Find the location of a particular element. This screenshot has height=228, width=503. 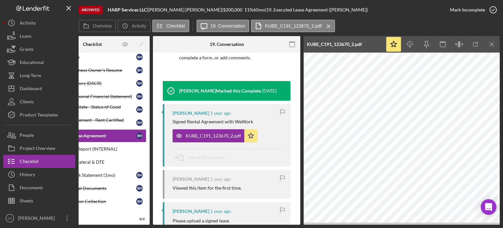

label: 19. Conversation is located at coordinates (228, 26).